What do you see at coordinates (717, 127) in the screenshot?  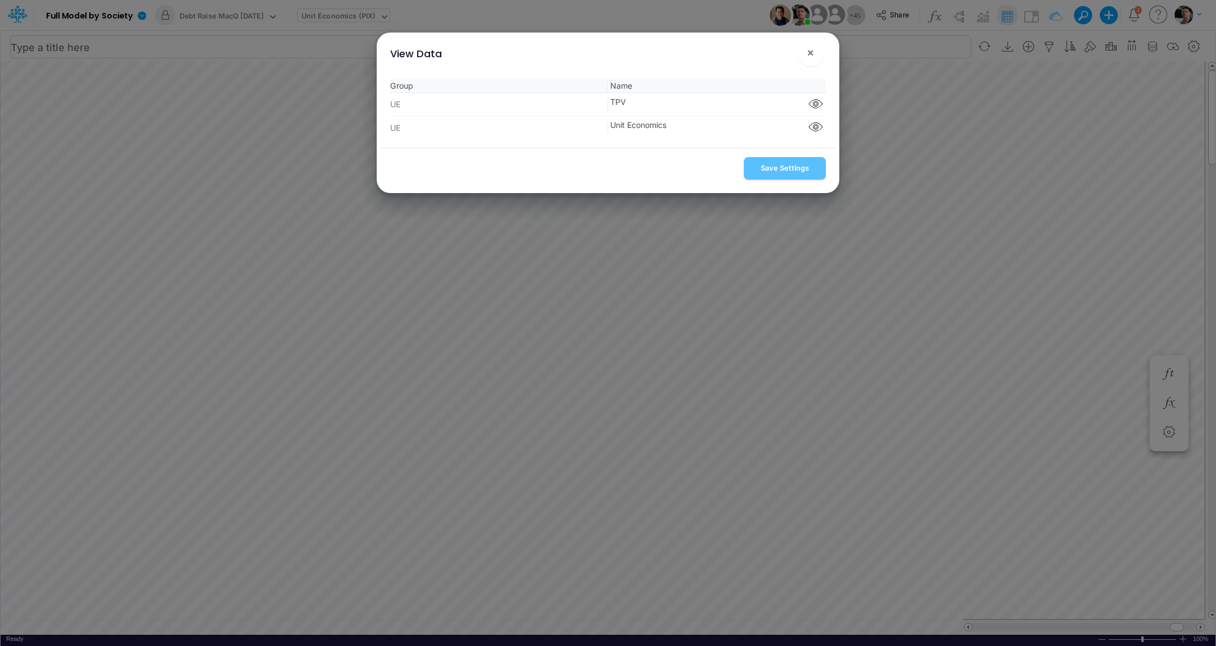 I see `span: Unit Economics` at bounding box center [717, 127].